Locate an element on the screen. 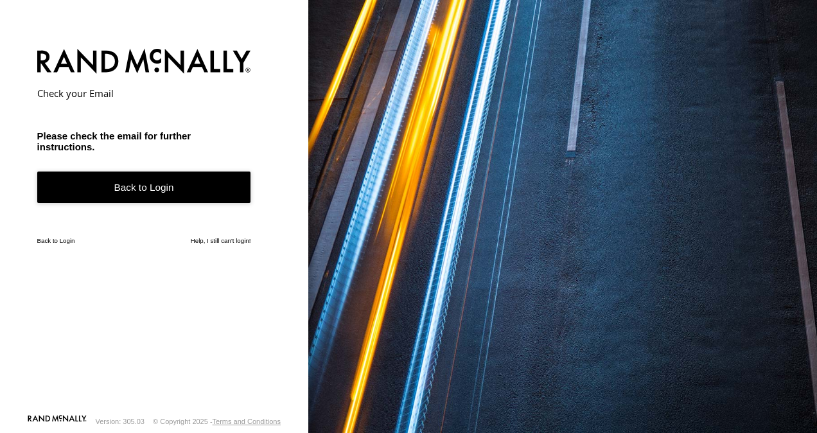  img: Rand McNally is located at coordinates (144, 62).